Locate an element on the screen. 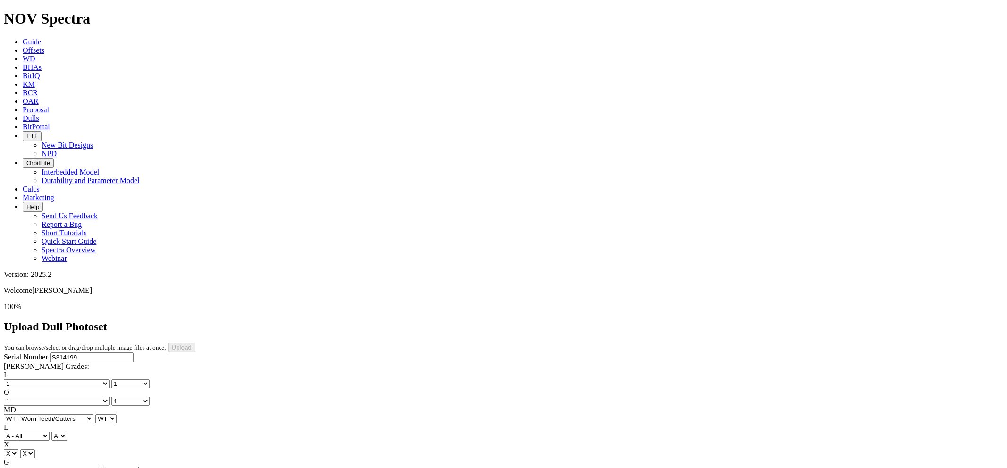 This screenshot has width=1007, height=468. a: Webinar is located at coordinates (54, 258).